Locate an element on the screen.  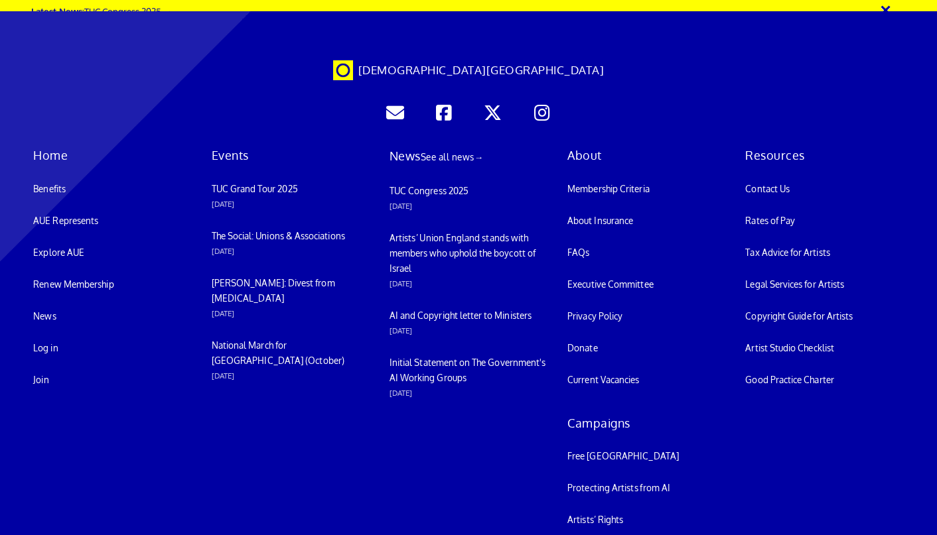
a: Artist Studio Checklist is located at coordinates (824, 354).